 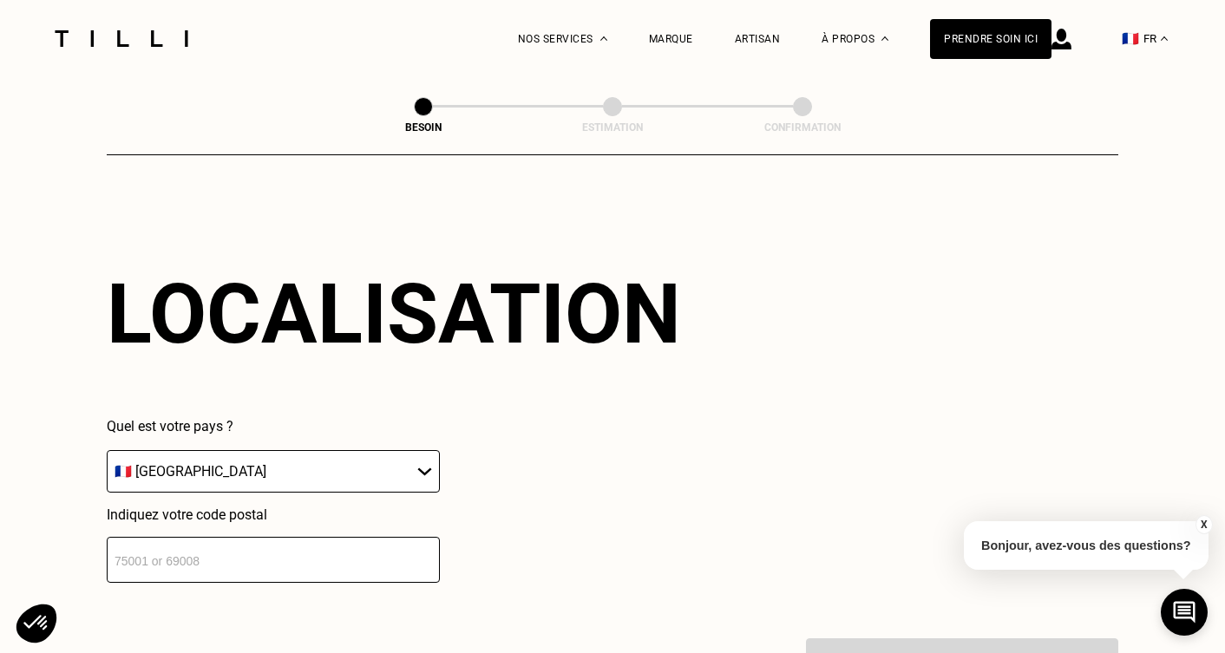 What do you see at coordinates (1061, 39) in the screenshot?
I see `img: icône connexion` at bounding box center [1061, 39].